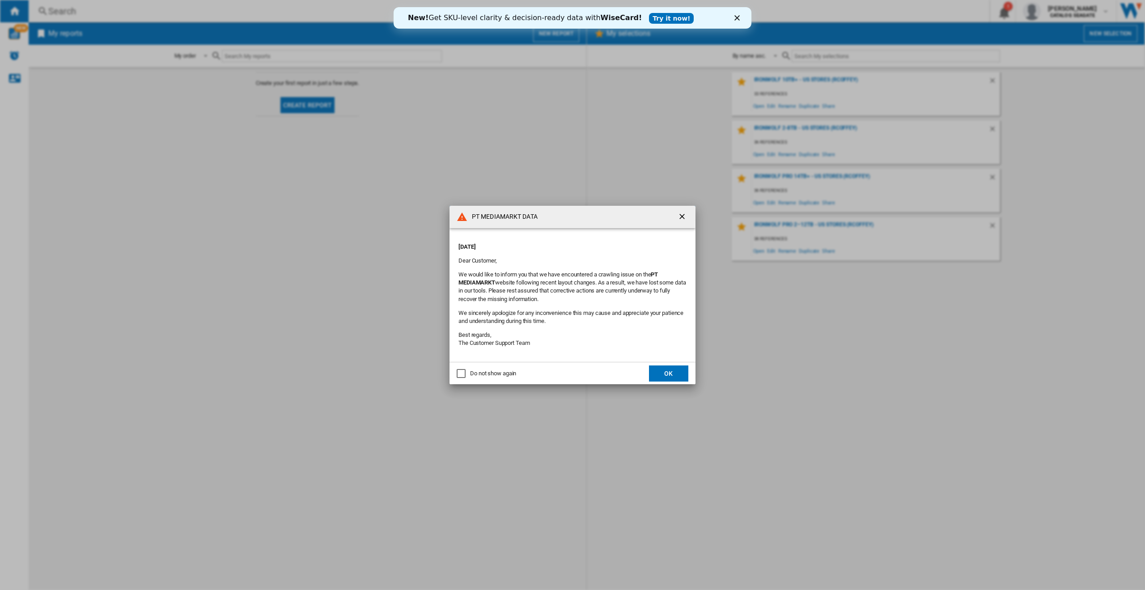  I want to click on a: Try it now!, so click(278, 11).